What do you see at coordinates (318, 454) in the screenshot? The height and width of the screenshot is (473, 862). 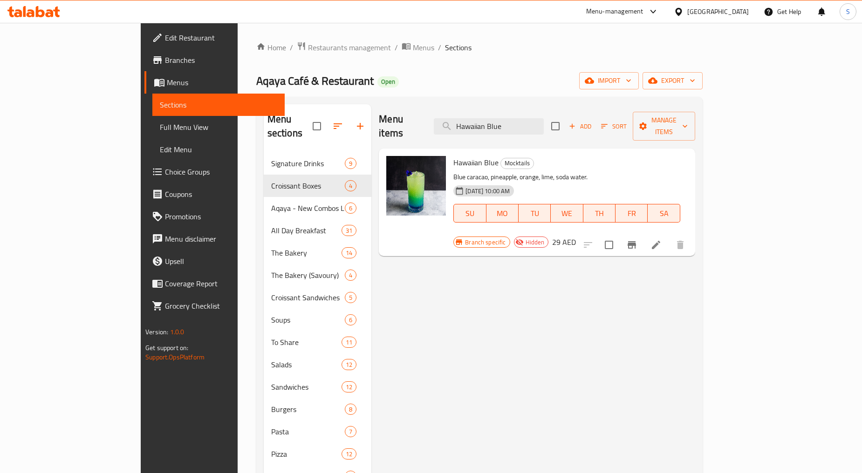 I see `div: Pizza12` at bounding box center [318, 454].